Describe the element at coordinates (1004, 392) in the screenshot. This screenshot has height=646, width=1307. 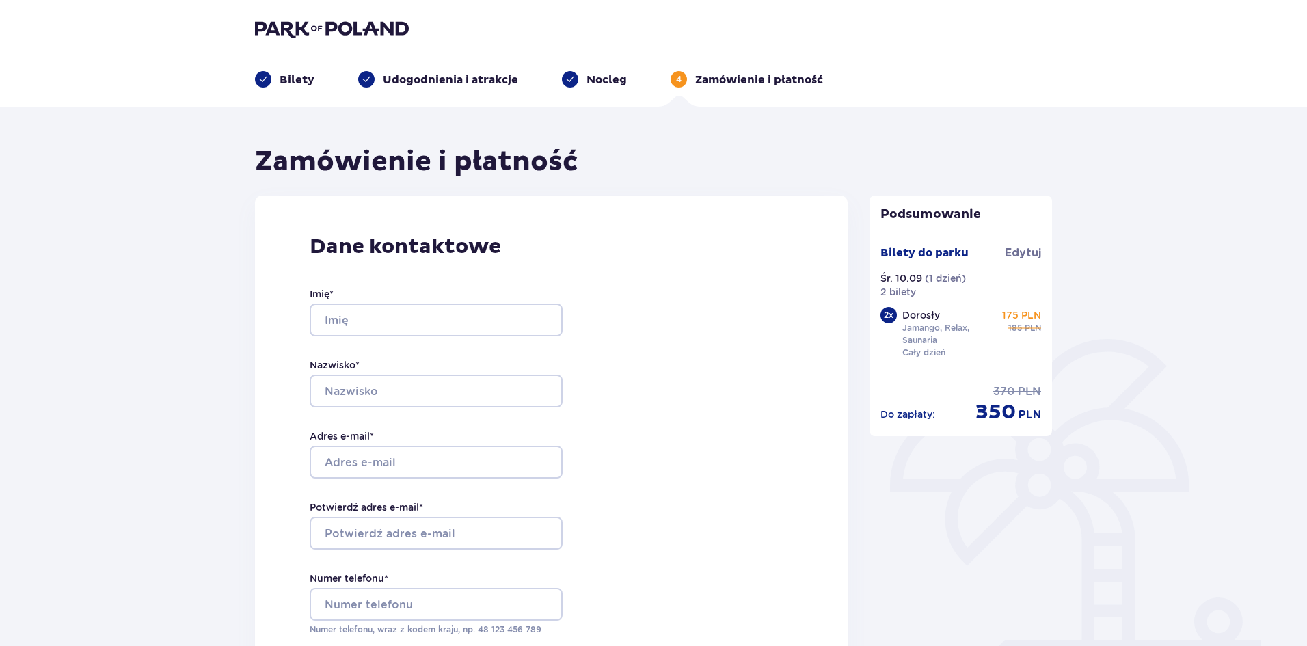
I see `p: 370` at that location.